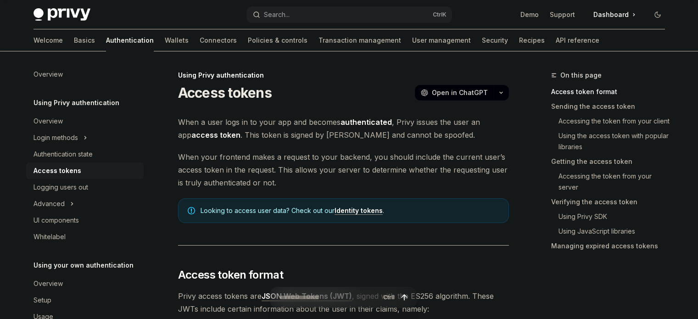 The width and height of the screenshot is (698, 319). What do you see at coordinates (231, 275) in the screenshot?
I see `span: Access token format` at bounding box center [231, 275].